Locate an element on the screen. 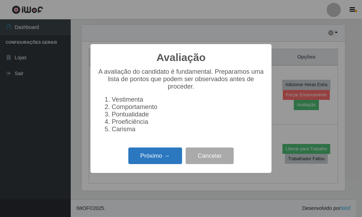  li: Comportamento is located at coordinates (188, 107).